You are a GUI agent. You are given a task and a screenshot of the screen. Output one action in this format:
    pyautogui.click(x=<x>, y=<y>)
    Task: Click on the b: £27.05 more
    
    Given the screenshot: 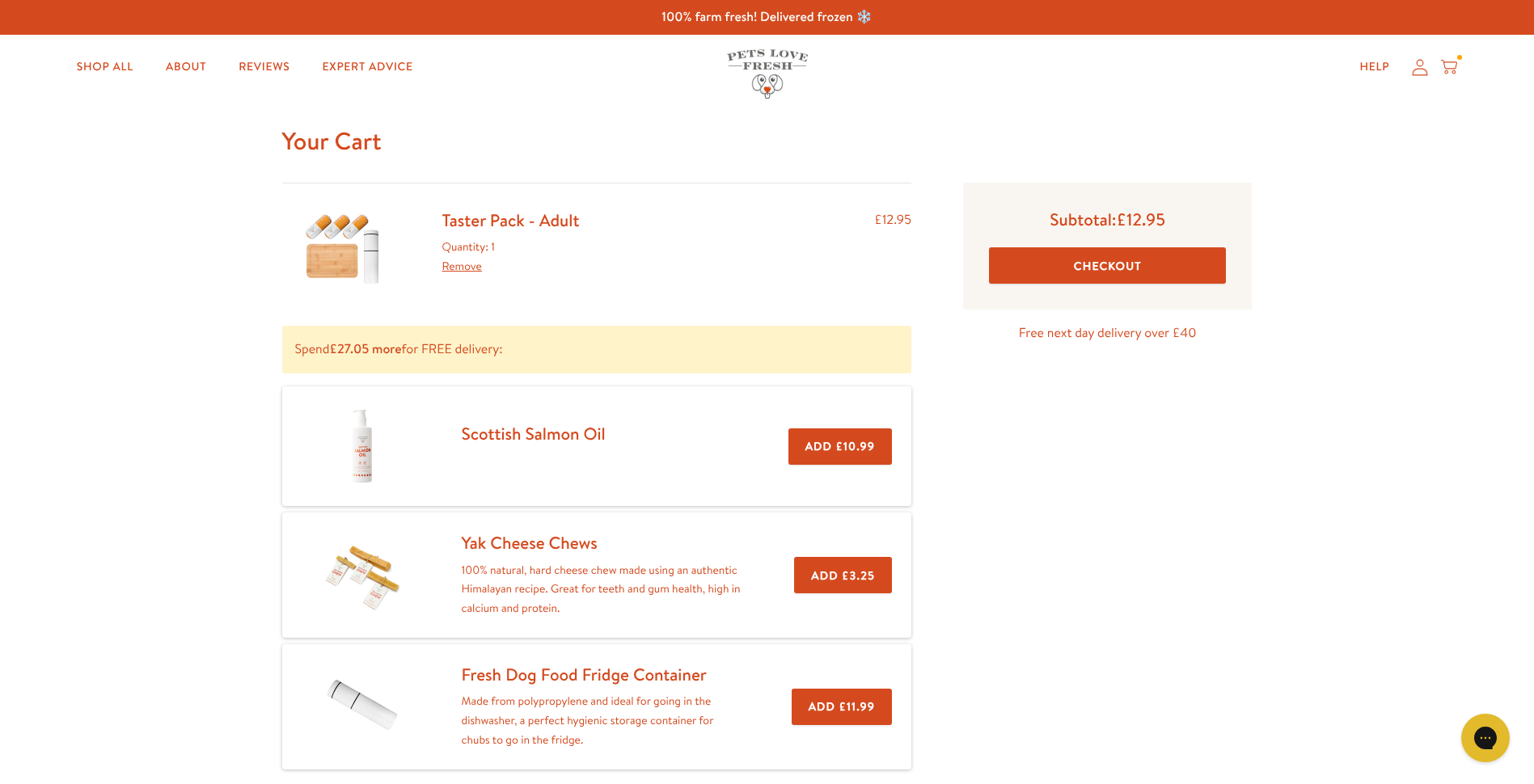 What is the action you would take?
    pyautogui.click(x=364, y=349)
    